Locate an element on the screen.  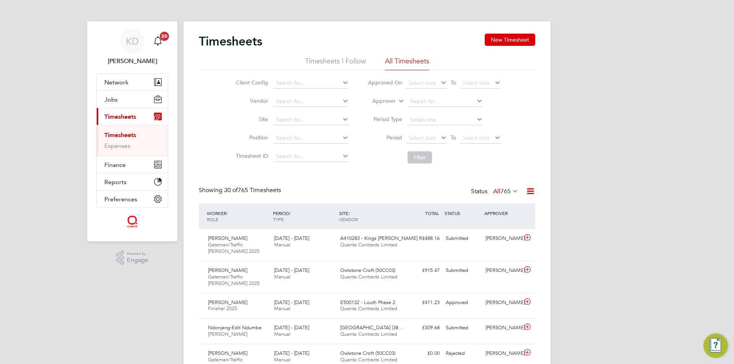
span: To is located at coordinates (453, 138).